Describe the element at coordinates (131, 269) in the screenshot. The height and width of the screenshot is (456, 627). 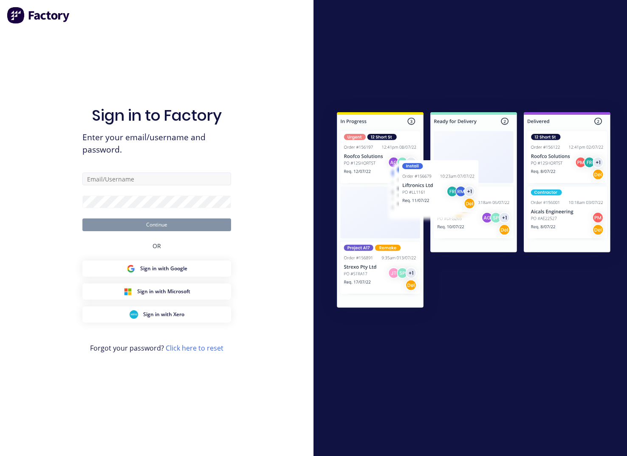
I see `img: Google Sign in` at that location.